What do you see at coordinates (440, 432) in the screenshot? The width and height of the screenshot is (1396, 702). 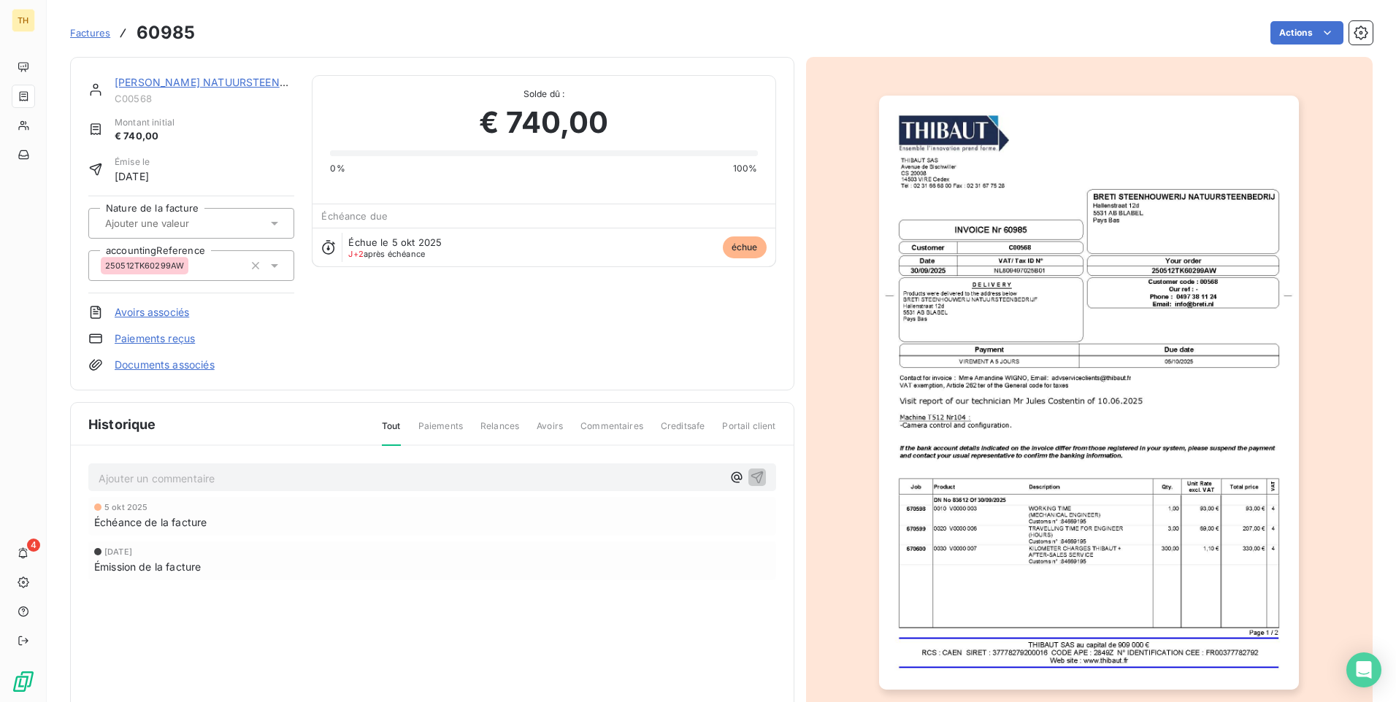 I see `span: Paiements` at bounding box center [440, 432].